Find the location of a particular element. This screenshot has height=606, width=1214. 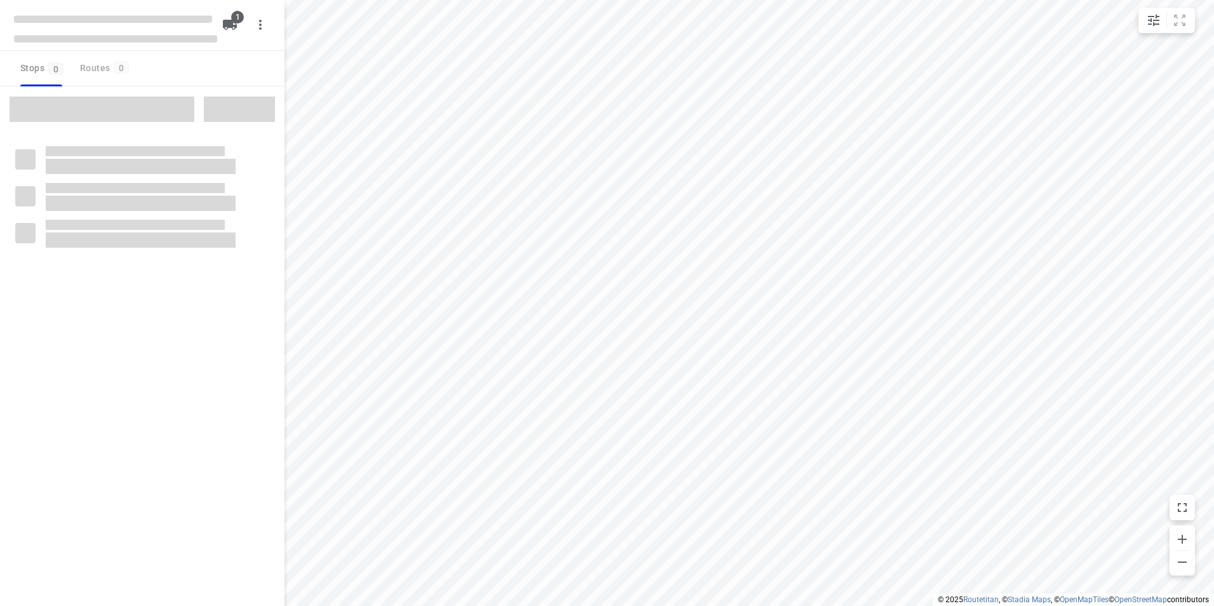

a: Stadia Maps is located at coordinates (1030, 600).